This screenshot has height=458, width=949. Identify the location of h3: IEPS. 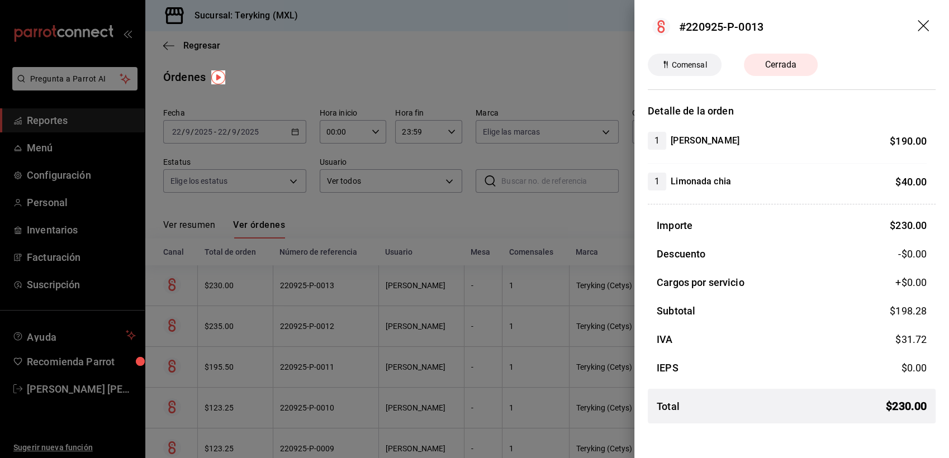
(668, 368).